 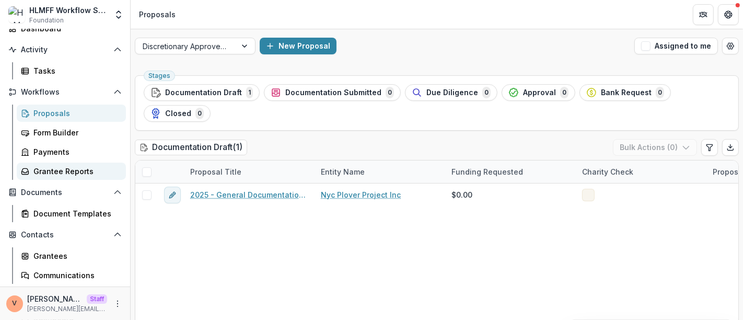 What do you see at coordinates (452, 93) in the screenshot?
I see `span: Due Diligence` at bounding box center [452, 93].